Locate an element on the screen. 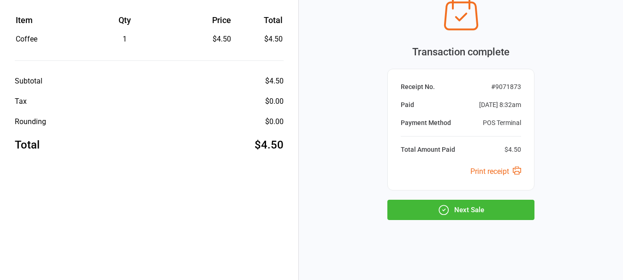  div: Price is located at coordinates (205, 20).